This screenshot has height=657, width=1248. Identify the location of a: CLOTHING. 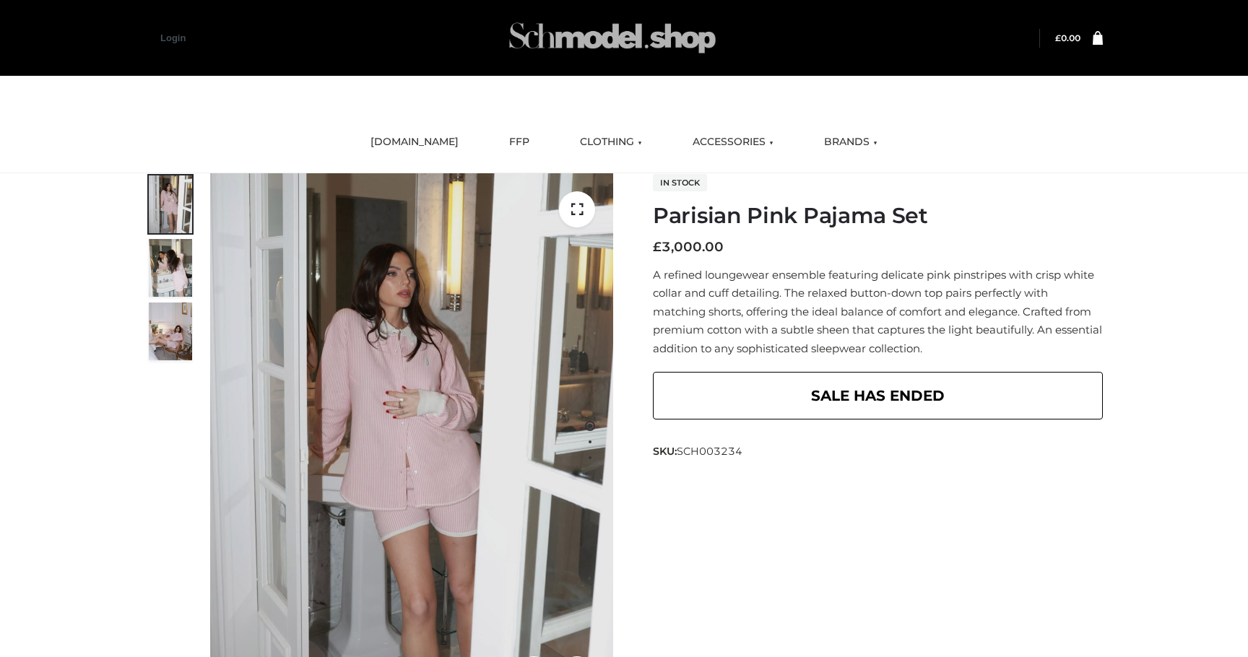
(611, 142).